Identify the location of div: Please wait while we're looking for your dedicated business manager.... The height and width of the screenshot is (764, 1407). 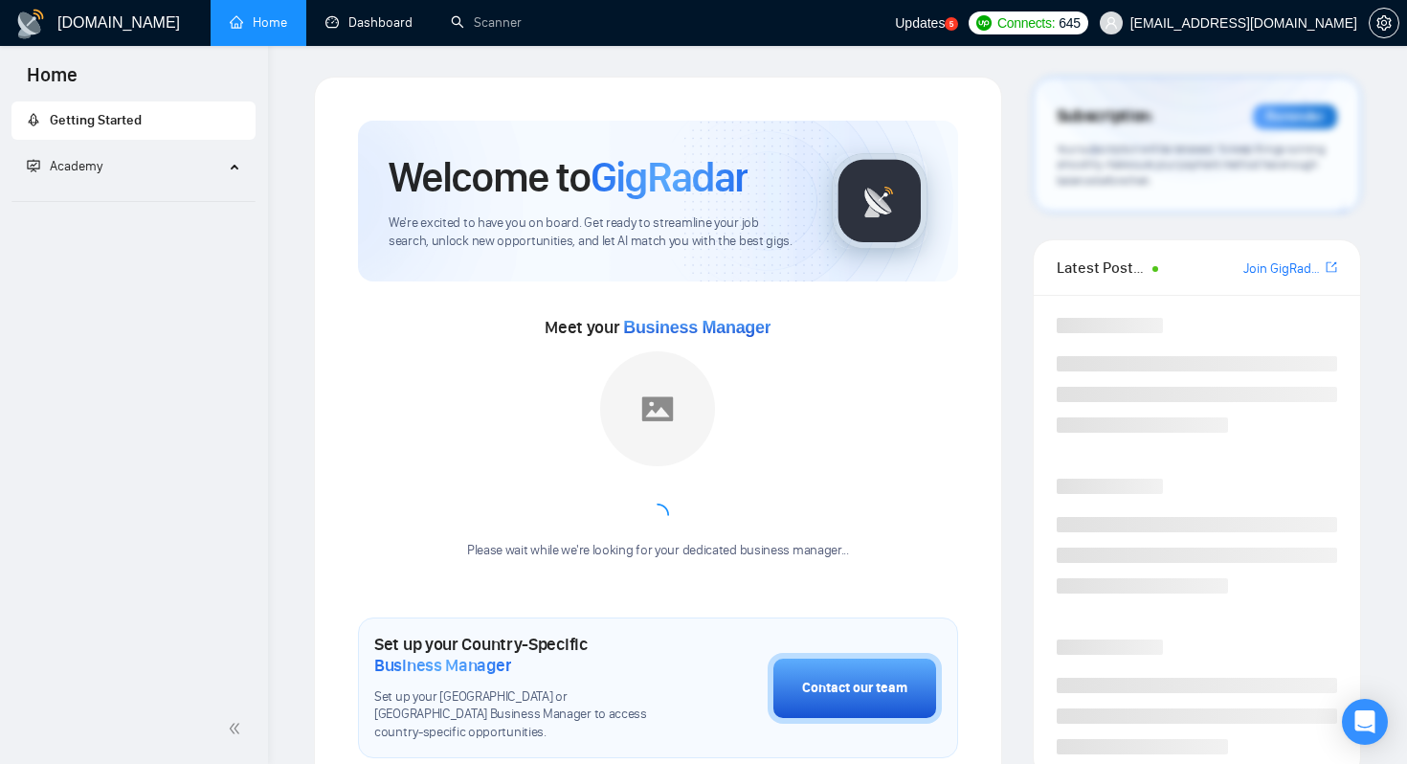
(658, 550).